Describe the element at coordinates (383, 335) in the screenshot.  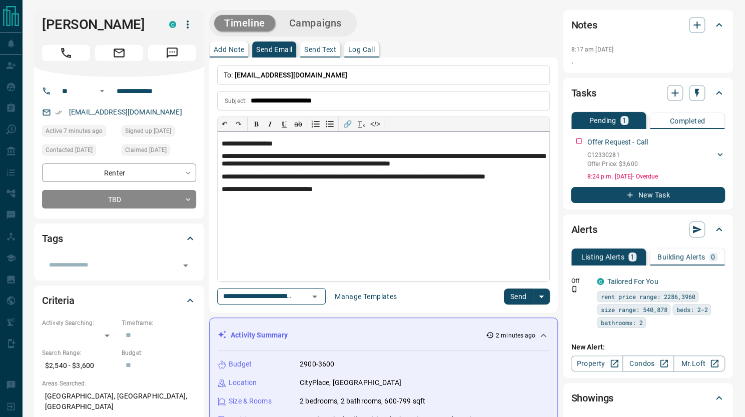
I see `div: Activity Summary2 minutes ago` at that location.